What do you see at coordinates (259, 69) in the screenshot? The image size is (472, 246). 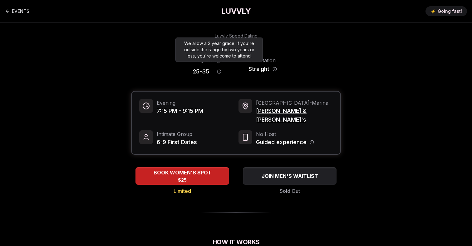 I see `span: Straight` at bounding box center [259, 69].